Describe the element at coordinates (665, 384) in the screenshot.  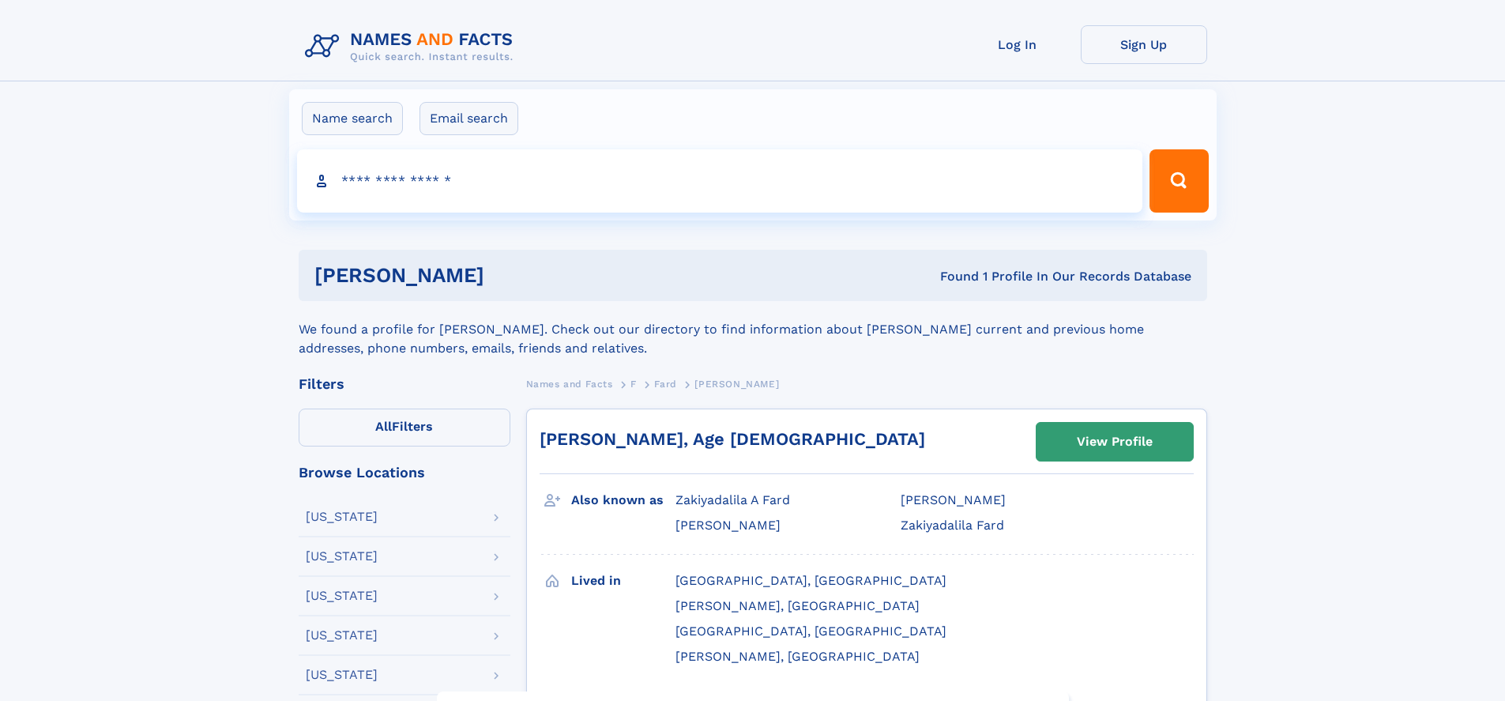
I see `span: Fard` at that location.